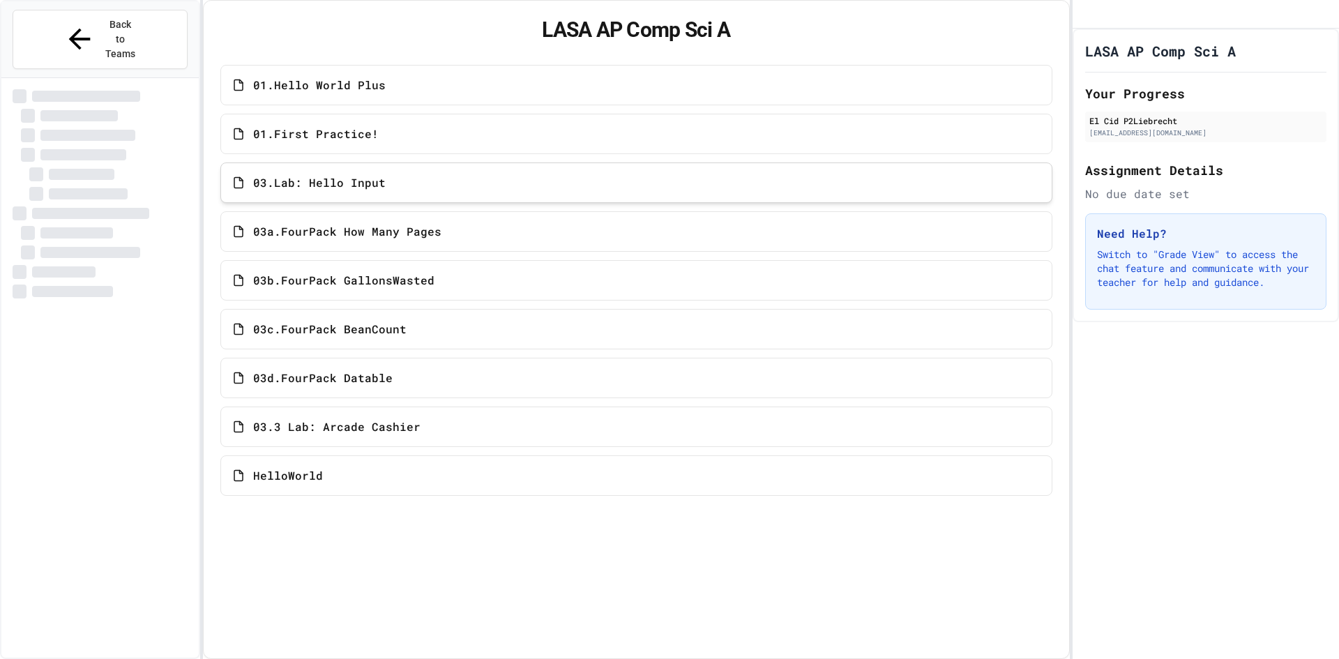 This screenshot has width=1339, height=659. I want to click on span: 03.3 Lab: Arcade Cashier, so click(337, 427).